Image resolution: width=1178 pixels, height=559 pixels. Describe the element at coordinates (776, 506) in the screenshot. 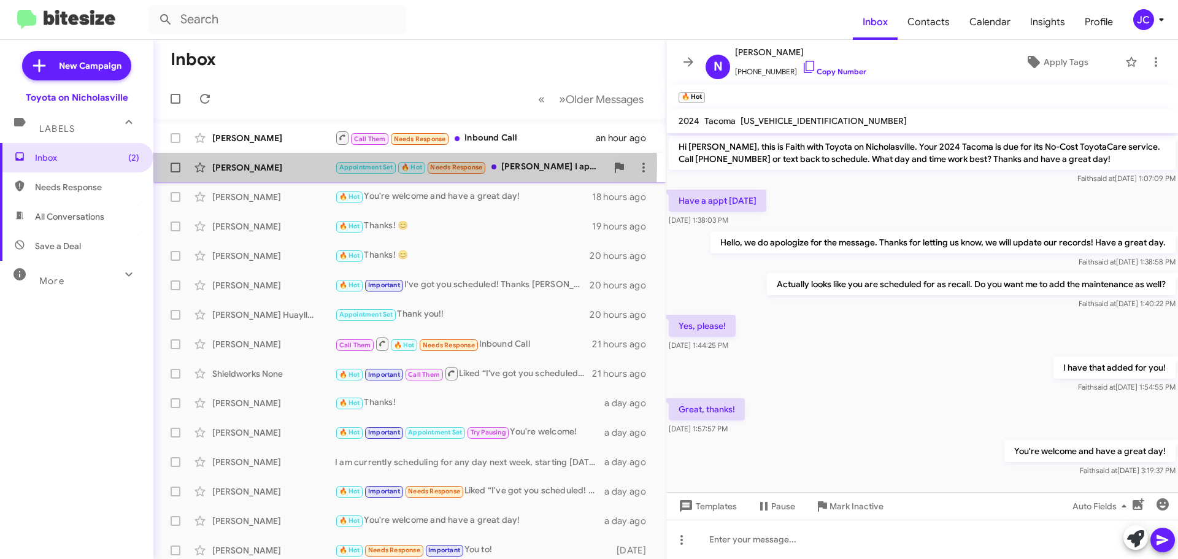

I see `button: Pause` at that location.